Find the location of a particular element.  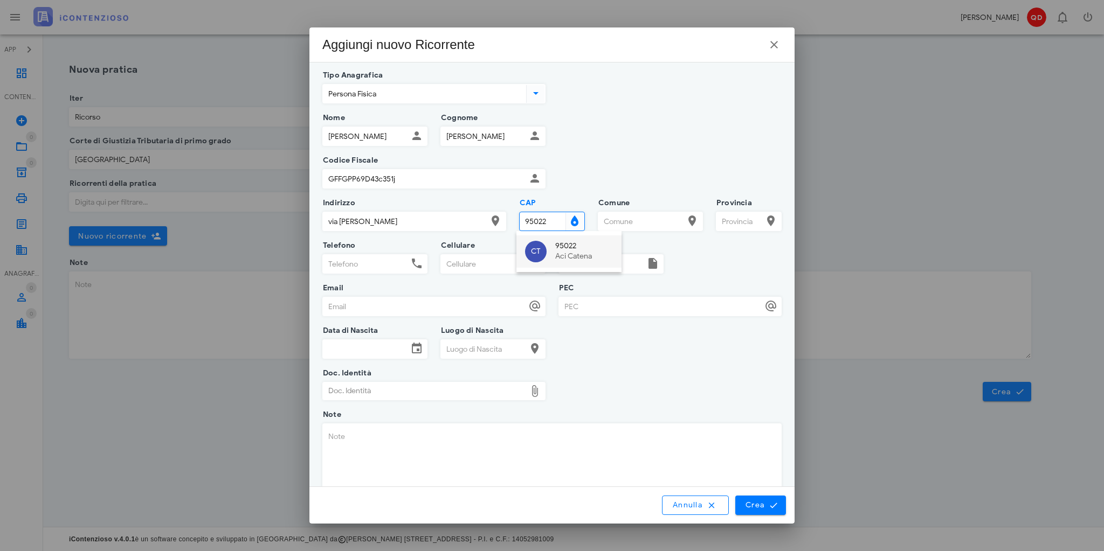

input: Nome is located at coordinates (365, 136).